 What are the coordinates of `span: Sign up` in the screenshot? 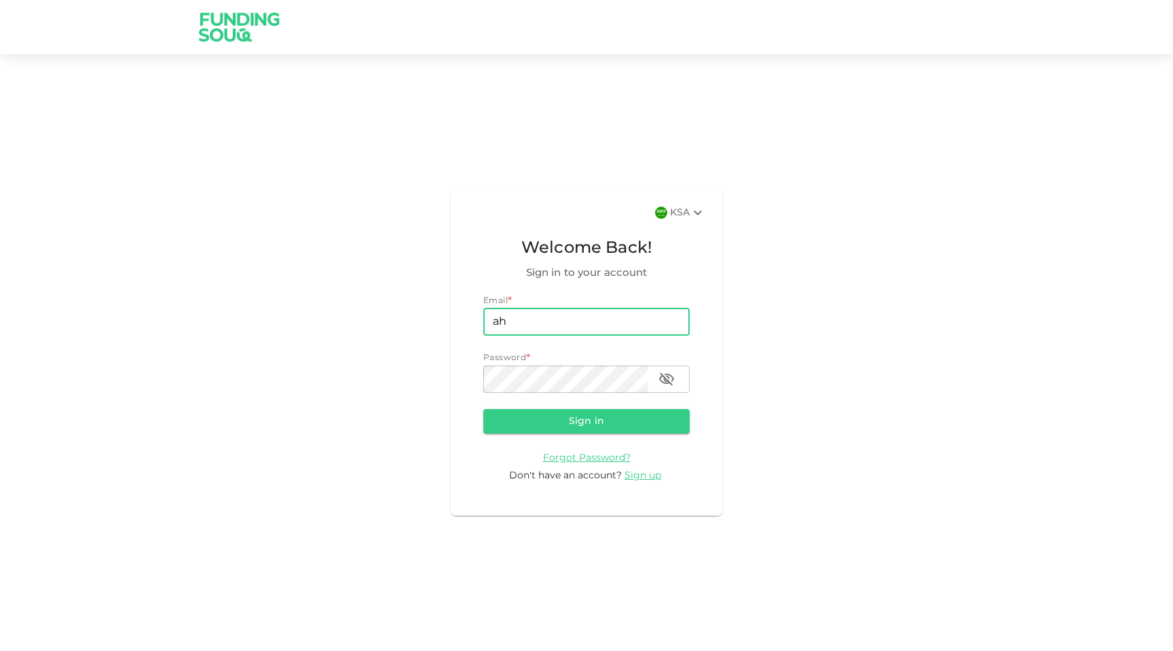 It's located at (643, 475).